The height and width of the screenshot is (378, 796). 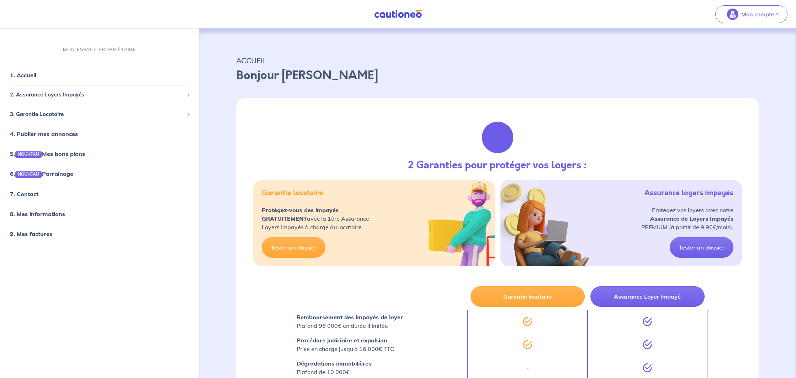 I want to click on a: 9. Mes factures, so click(x=31, y=234).